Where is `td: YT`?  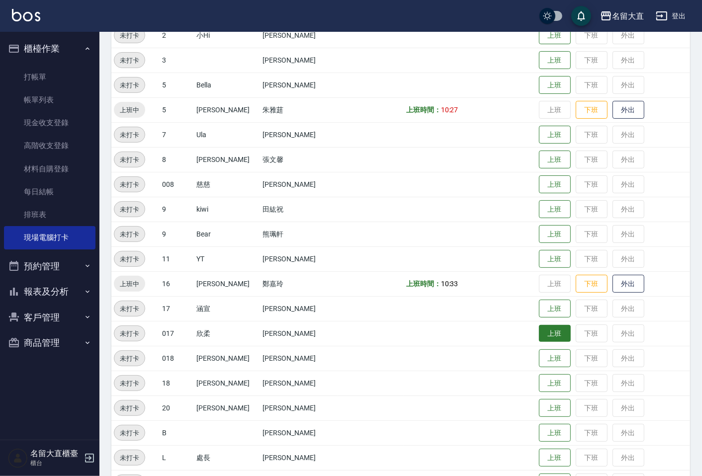 td: YT is located at coordinates (227, 259).